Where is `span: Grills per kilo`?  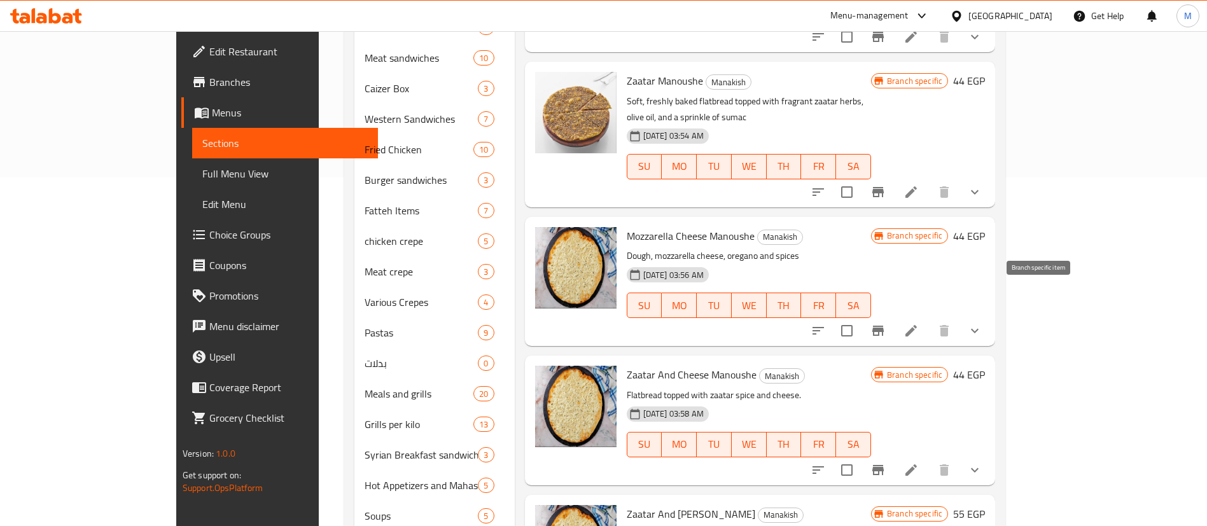
span: Grills per kilo is located at coordinates (419, 425).